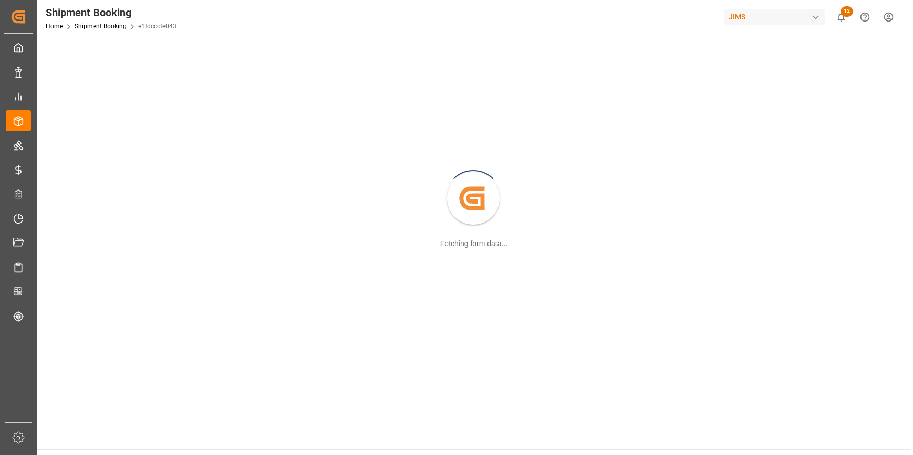 Image resolution: width=913 pixels, height=455 pixels. What do you see at coordinates (100, 26) in the screenshot?
I see `a: Shipment Booking` at bounding box center [100, 26].